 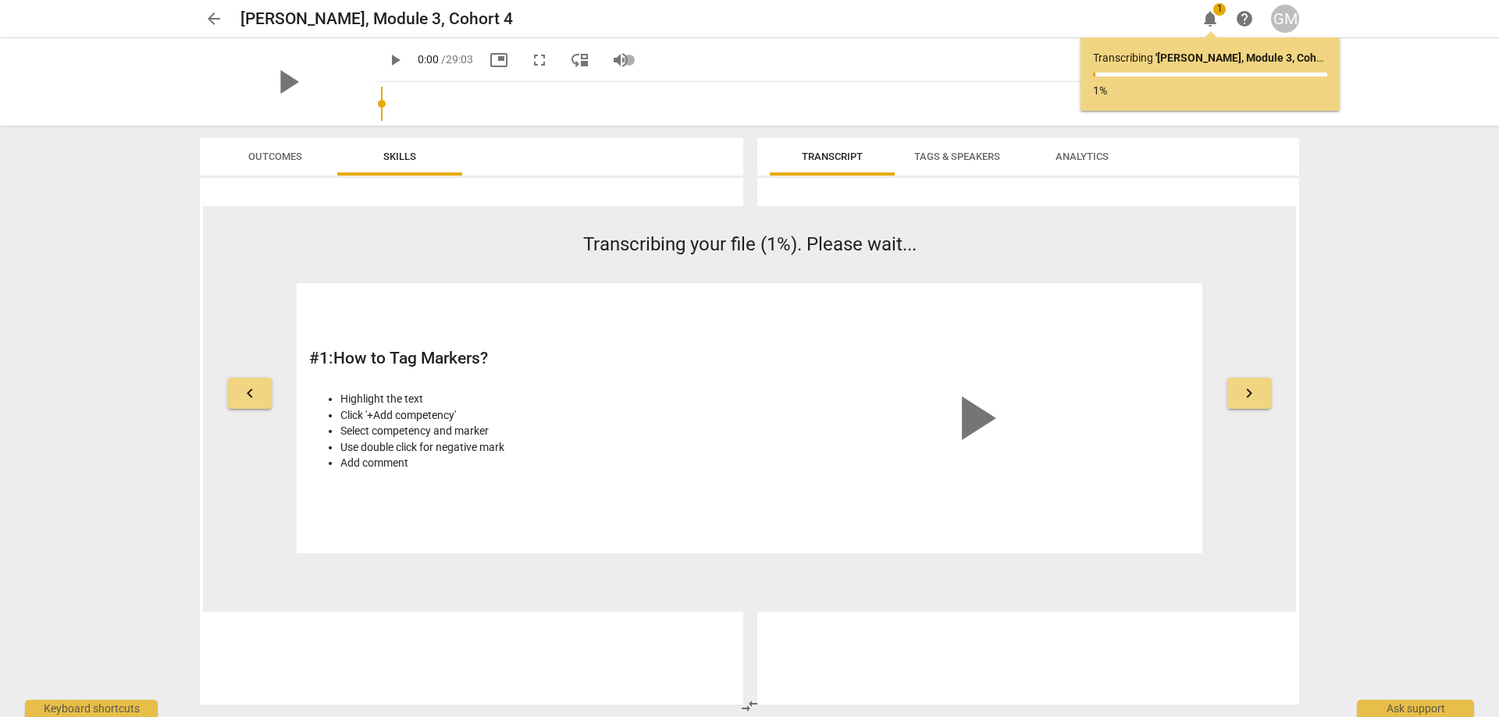 I want to click on li: Add comment, so click(x=540, y=463).